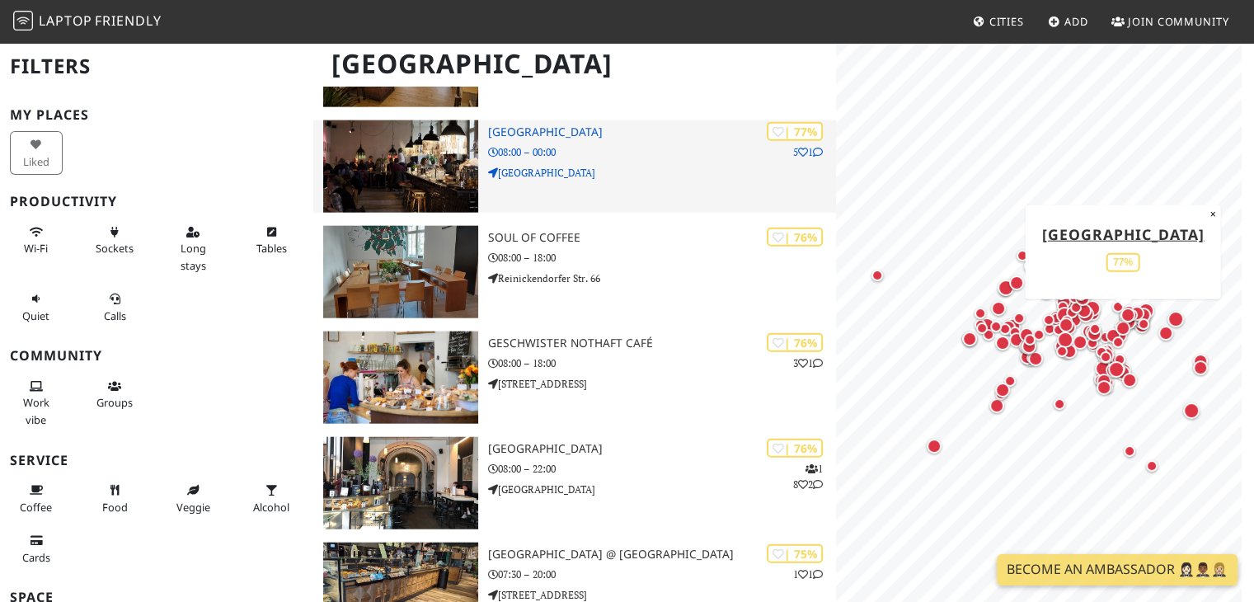  I want to click on span: Alcohol, so click(271, 507).